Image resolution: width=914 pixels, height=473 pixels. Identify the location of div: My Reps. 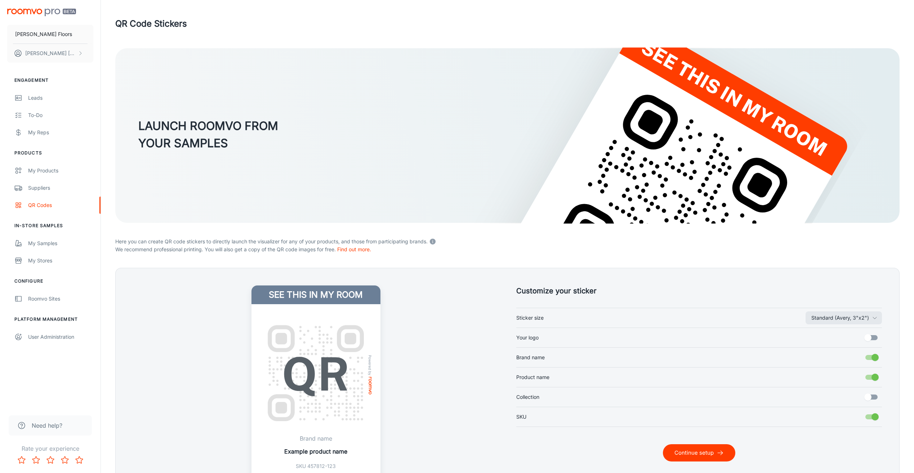
(61, 133).